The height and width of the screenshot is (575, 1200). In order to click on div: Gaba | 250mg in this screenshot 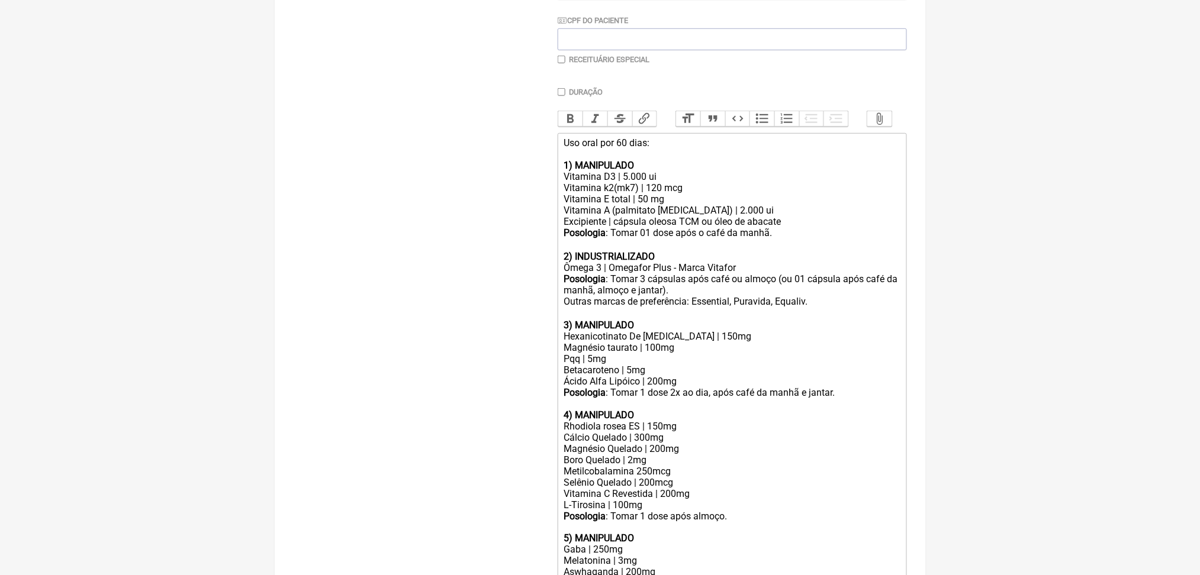, I will do `click(732, 550)`.